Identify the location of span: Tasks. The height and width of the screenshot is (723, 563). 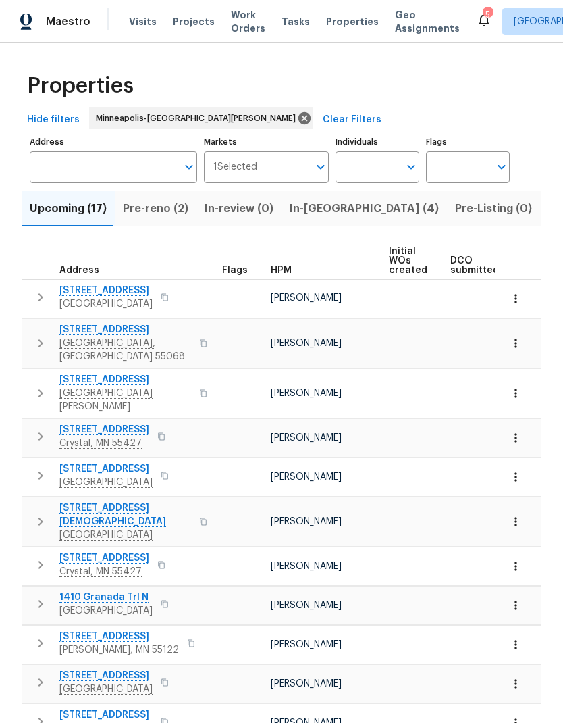
(296, 22).